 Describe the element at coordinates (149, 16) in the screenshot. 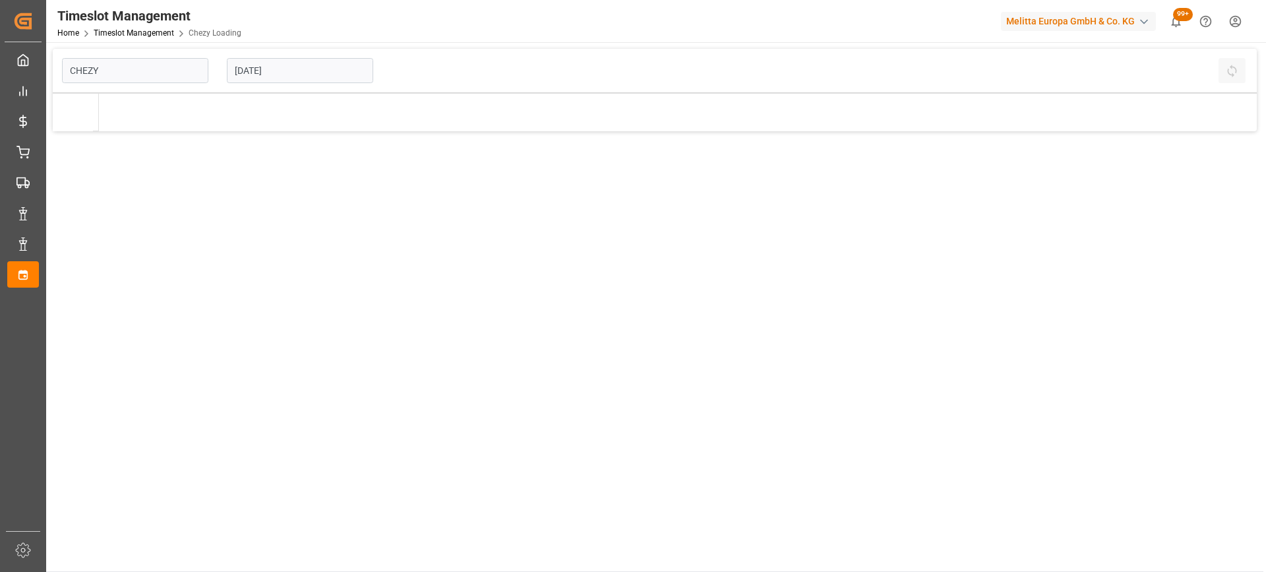

I see `div: Timeslot Management` at that location.